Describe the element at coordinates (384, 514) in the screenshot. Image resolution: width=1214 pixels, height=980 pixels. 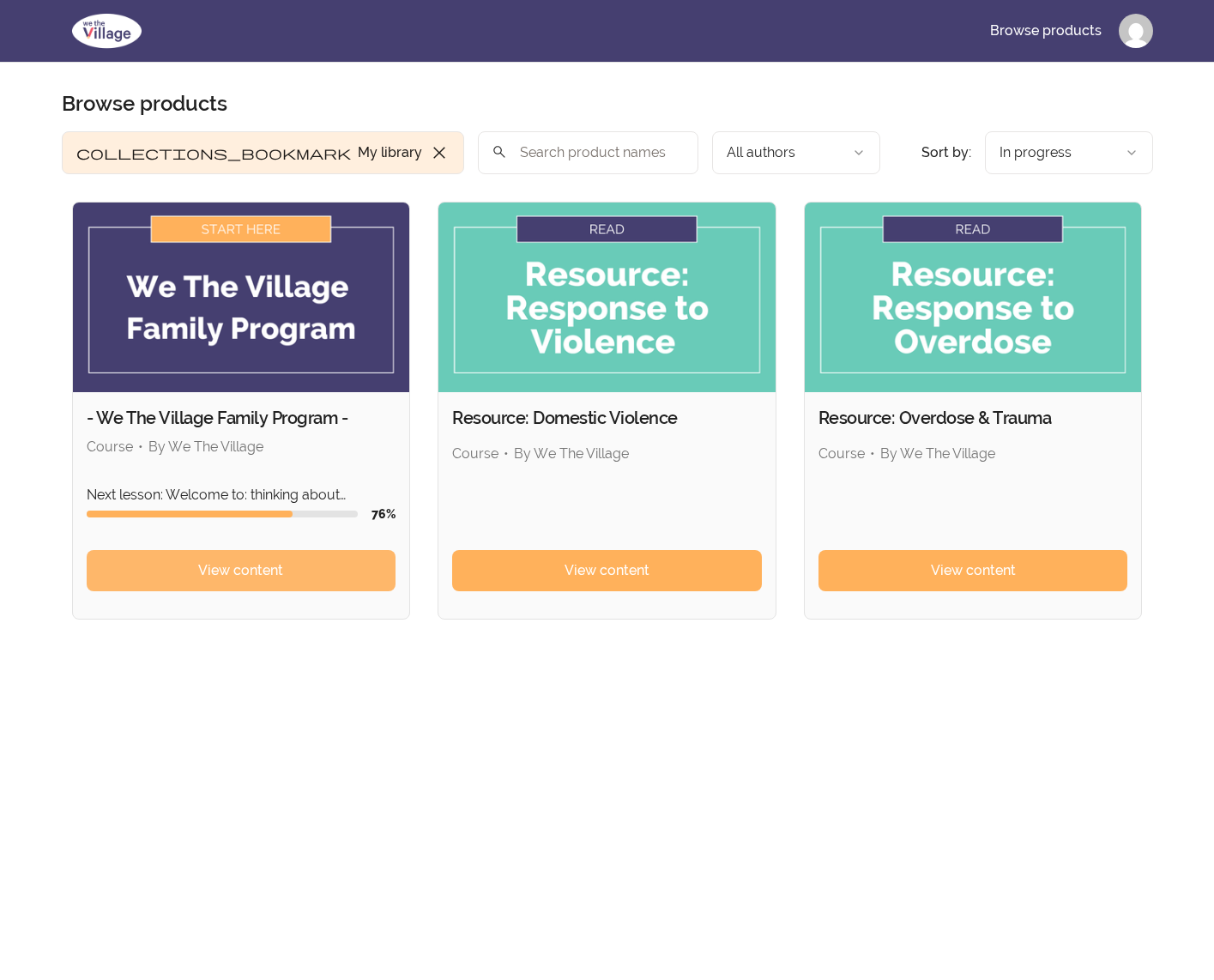
I see `span: 76 %` at that location.